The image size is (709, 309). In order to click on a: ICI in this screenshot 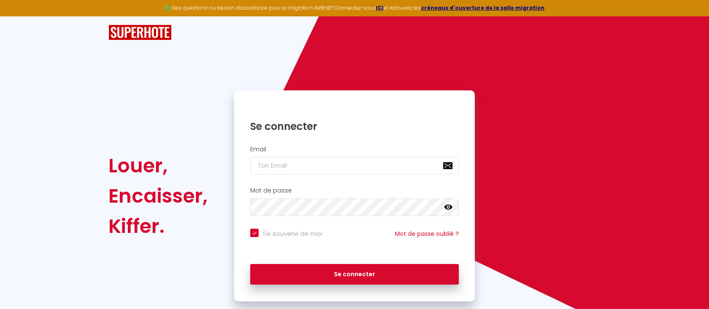, I will do `click(380, 8)`.